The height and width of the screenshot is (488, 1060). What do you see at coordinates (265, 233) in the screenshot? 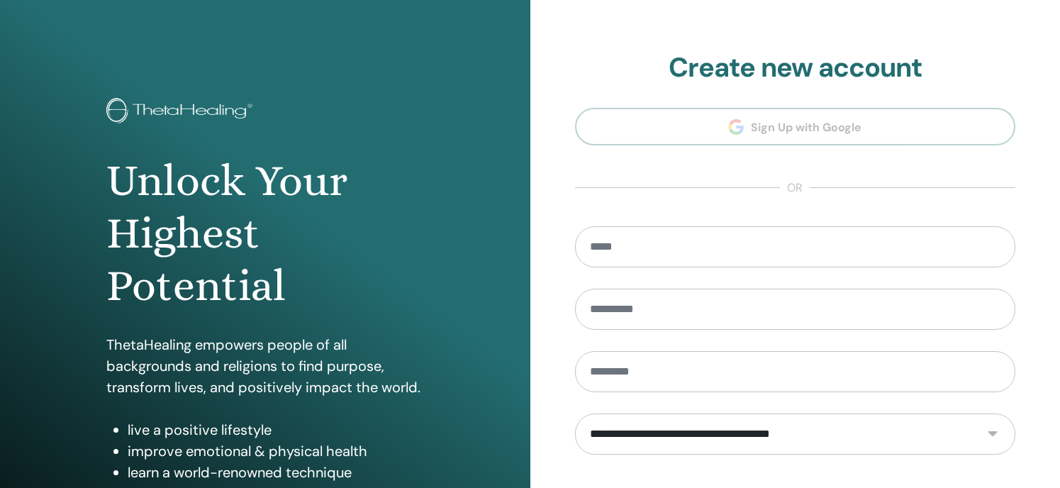
I see `h1: Unlock Your Highest Potential` at bounding box center [265, 233].